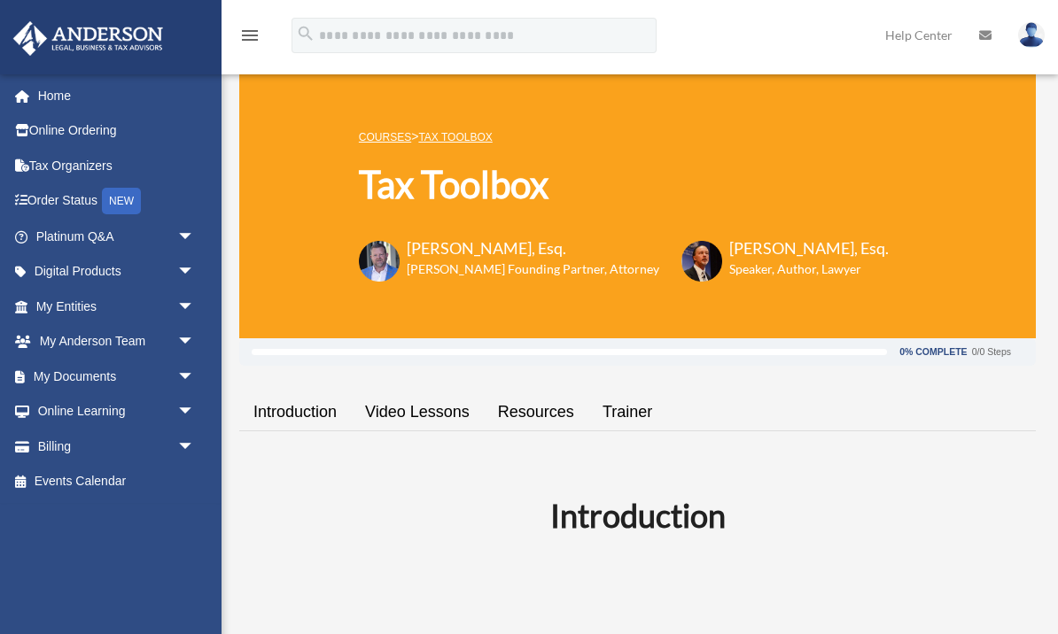 This screenshot has height=634, width=1058. I want to click on a: Tax Organizers, so click(117, 166).